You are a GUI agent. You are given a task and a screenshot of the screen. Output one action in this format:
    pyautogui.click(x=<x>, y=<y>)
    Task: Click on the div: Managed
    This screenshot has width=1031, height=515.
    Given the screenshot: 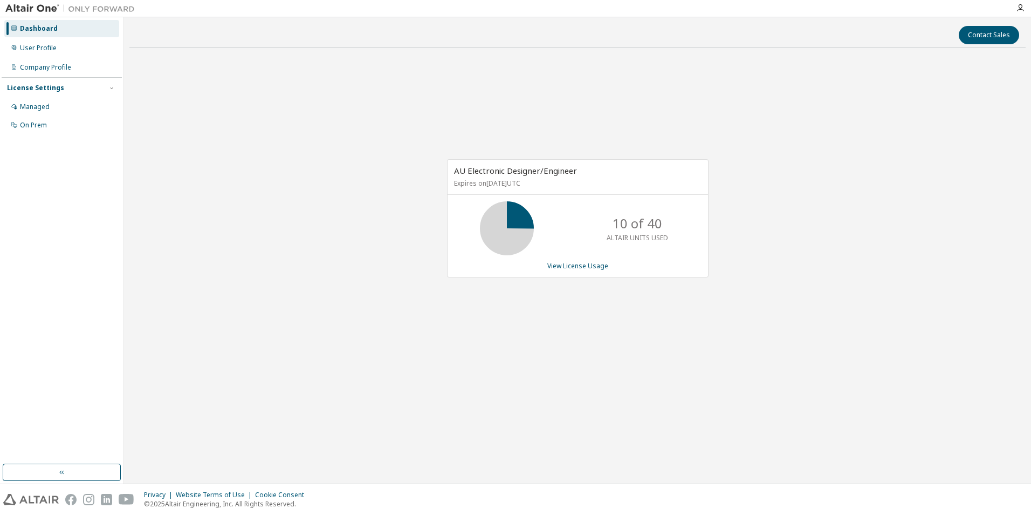 What is the action you would take?
    pyautogui.click(x=35, y=107)
    